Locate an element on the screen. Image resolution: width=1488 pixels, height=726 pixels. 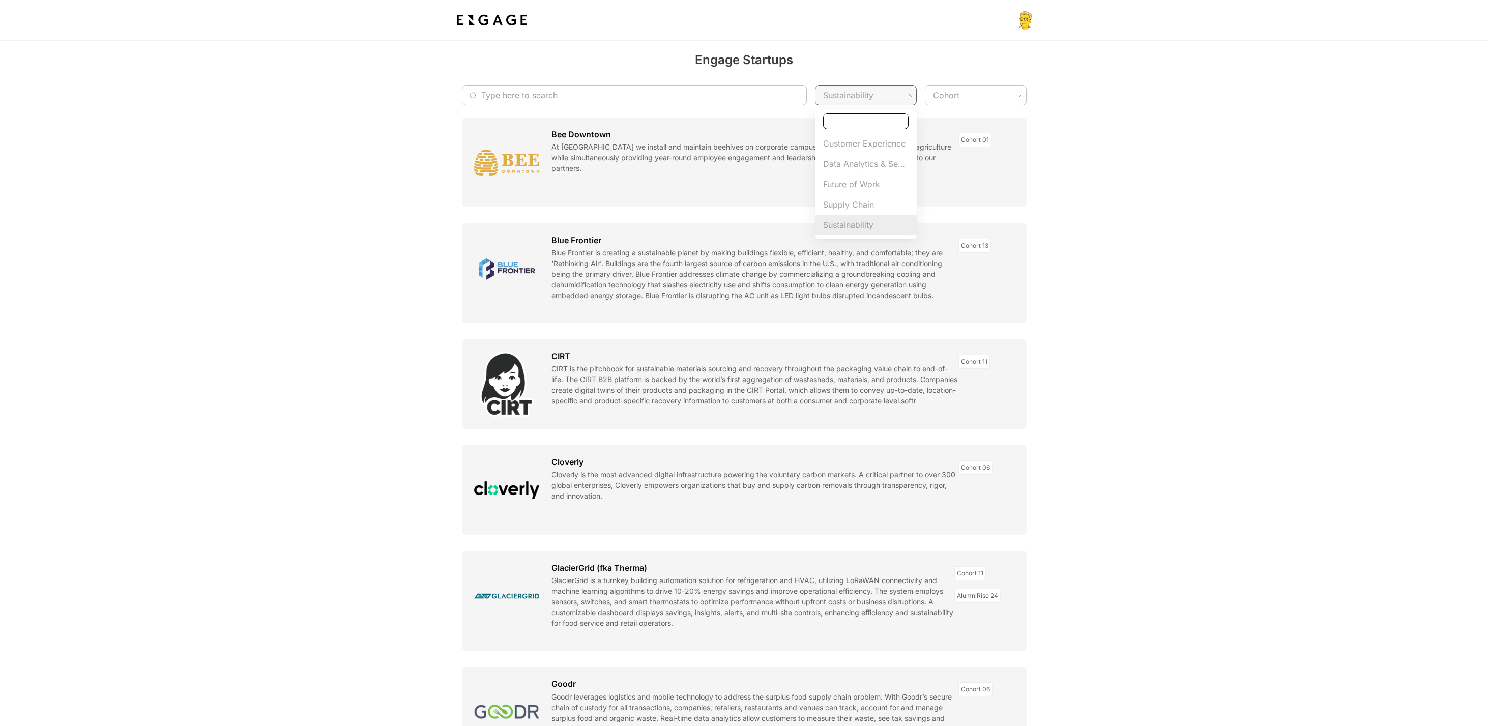
div: Data Analytics & Security is located at coordinates (866, 164).